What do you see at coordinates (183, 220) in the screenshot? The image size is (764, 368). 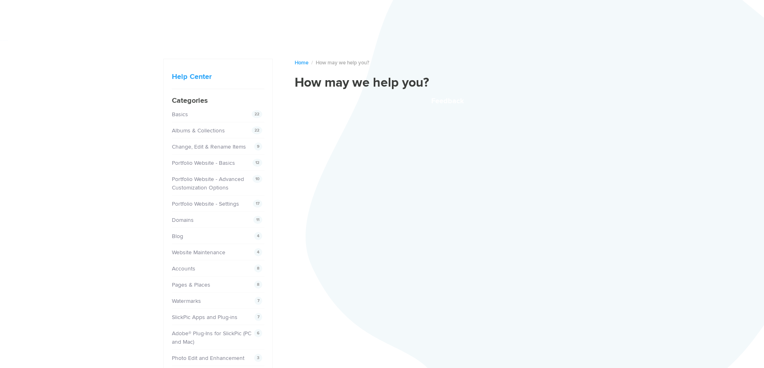 I see `a: Domains` at bounding box center [183, 220].